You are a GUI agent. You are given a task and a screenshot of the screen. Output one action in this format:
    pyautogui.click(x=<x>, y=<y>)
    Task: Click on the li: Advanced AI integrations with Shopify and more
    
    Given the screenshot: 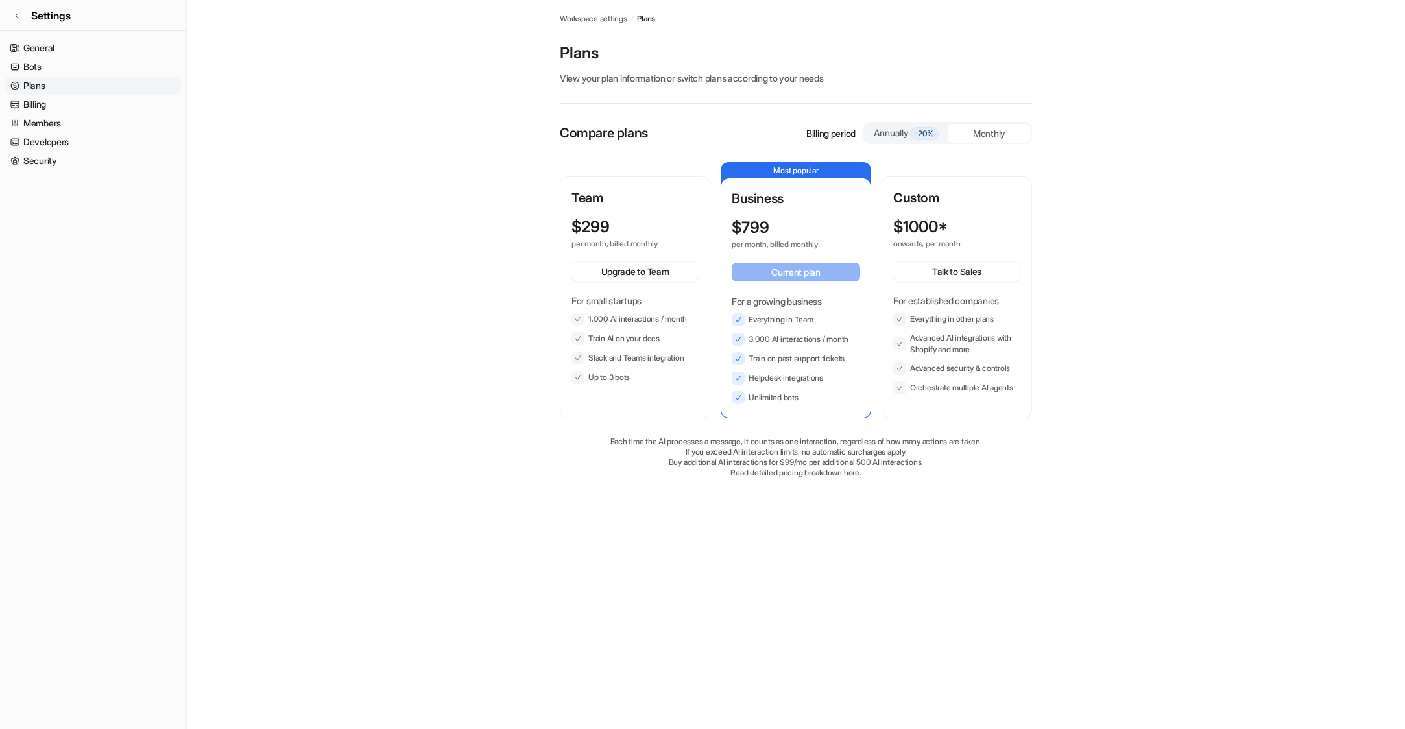 What is the action you would take?
    pyautogui.click(x=957, y=344)
    